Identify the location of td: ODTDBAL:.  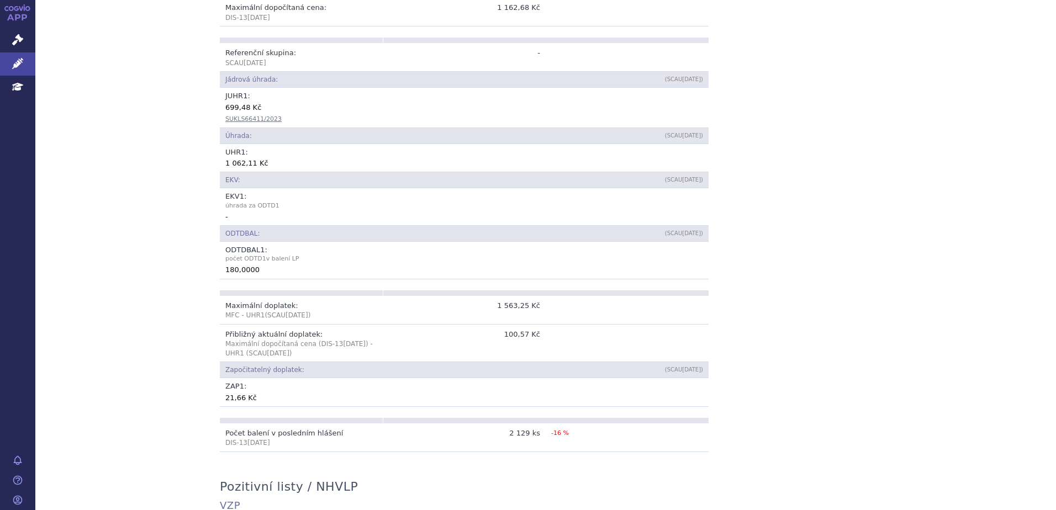
(383, 234).